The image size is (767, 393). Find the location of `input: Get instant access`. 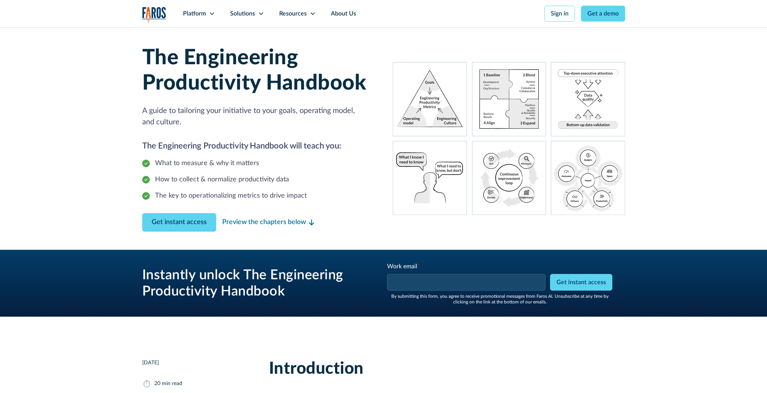

input: Get instant access is located at coordinates (581, 282).